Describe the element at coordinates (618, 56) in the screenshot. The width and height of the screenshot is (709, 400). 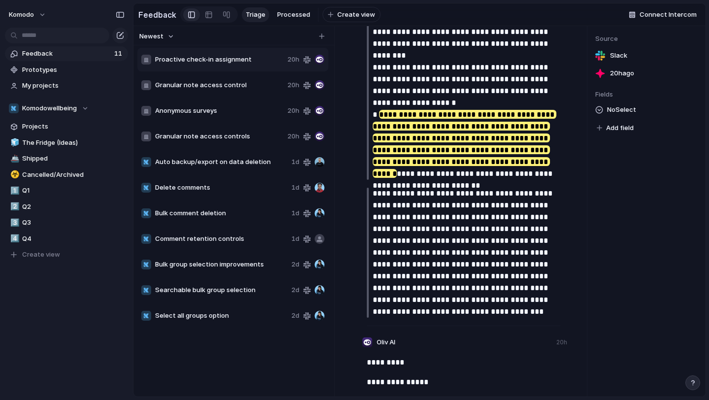
I see `span: Slack` at that location.